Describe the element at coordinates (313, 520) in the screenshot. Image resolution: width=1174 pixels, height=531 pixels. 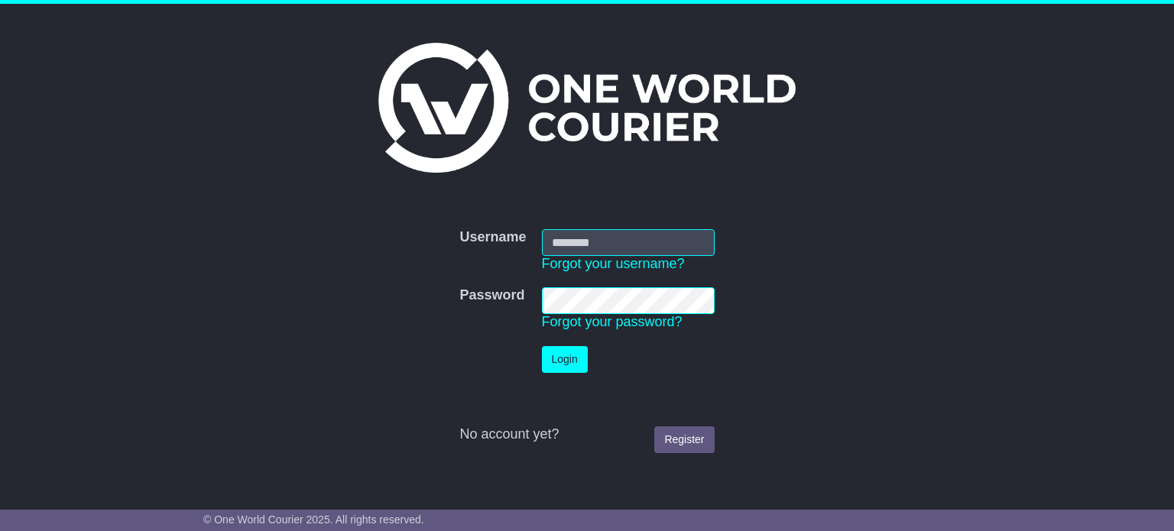
I see `span: © One World Courier 2025. All rights reserved.` at that location.